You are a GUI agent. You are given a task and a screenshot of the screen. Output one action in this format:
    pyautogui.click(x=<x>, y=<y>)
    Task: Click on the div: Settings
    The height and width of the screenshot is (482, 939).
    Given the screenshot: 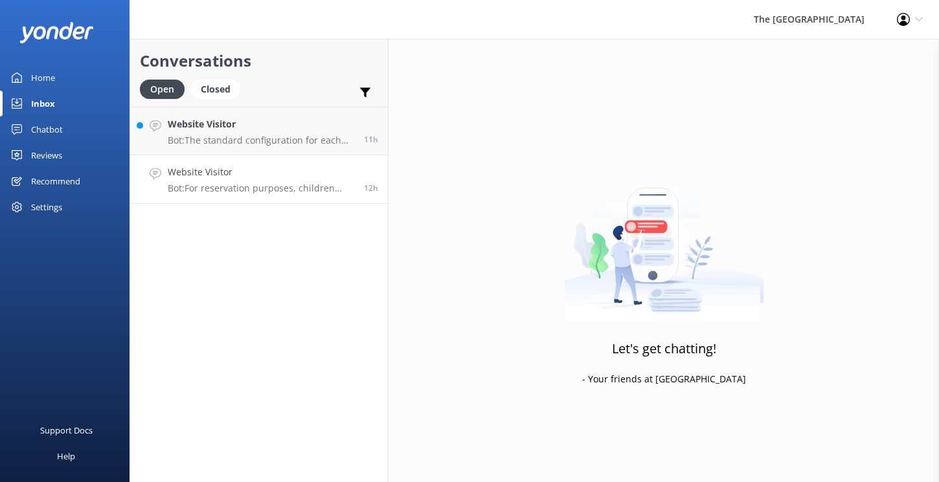 What is the action you would take?
    pyautogui.click(x=47, y=207)
    